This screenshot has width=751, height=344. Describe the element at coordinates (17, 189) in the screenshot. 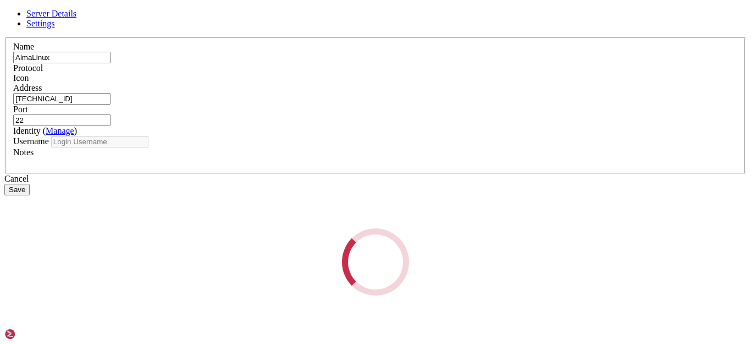

I see `button: Save` at that location.